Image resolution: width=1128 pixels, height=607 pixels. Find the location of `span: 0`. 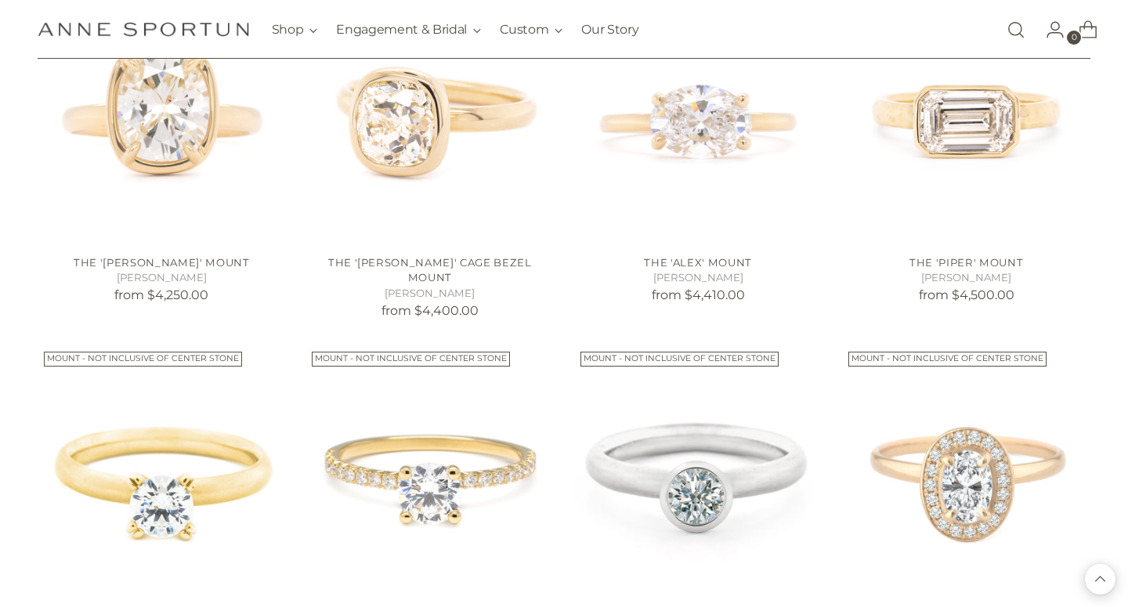

span: 0 is located at coordinates (1074, 38).